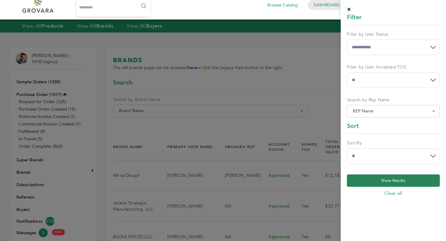 This screenshot has width=446, height=241. Describe the element at coordinates (353, 126) in the screenshot. I see `span: Sort` at that location.